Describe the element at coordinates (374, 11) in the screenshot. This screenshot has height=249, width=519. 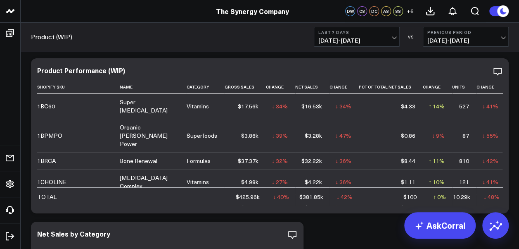
I see `div: DC` at that location.